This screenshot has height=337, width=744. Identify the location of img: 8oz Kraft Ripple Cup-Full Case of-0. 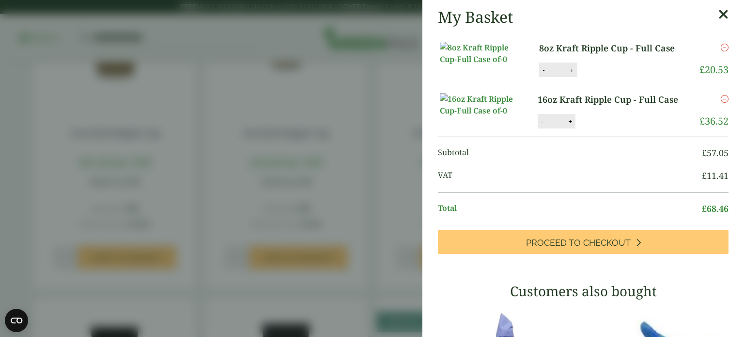
(483, 53).